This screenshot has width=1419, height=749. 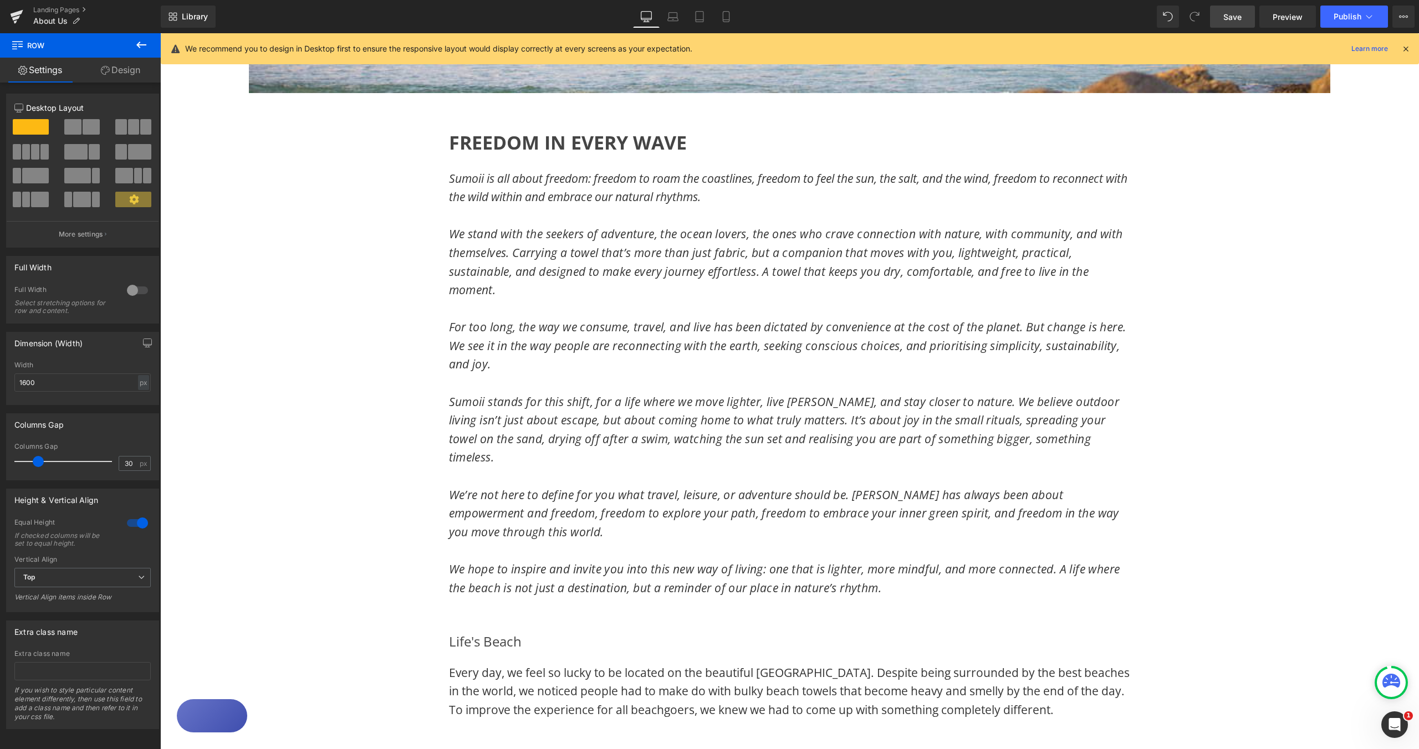 What do you see at coordinates (188, 17) in the screenshot?
I see `a: New Library` at bounding box center [188, 17].